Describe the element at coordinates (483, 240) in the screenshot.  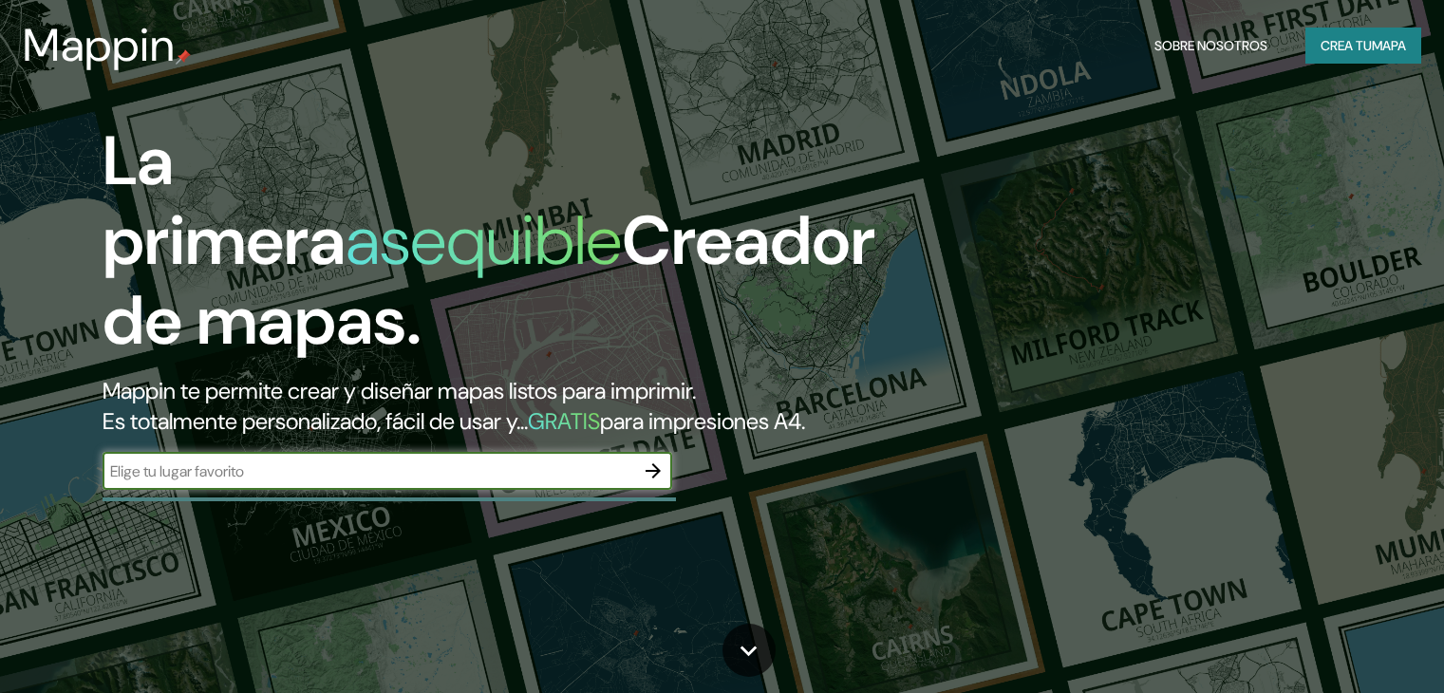
I see `font: asequible` at that location.